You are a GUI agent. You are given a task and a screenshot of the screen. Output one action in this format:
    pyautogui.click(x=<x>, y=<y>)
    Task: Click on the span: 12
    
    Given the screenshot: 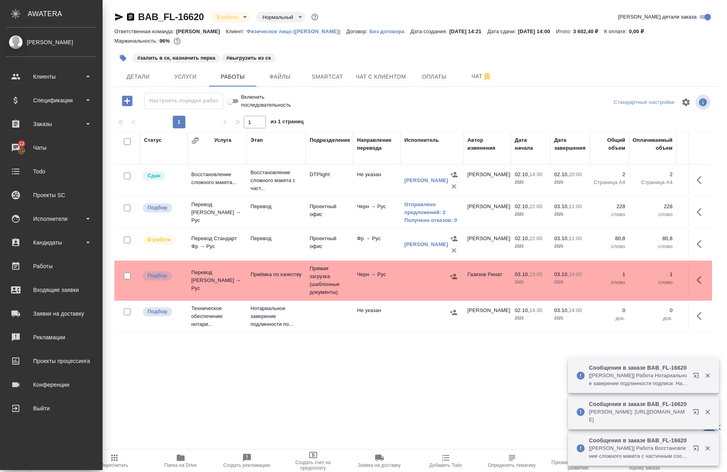 What is the action you would take?
    pyautogui.click(x=22, y=144)
    